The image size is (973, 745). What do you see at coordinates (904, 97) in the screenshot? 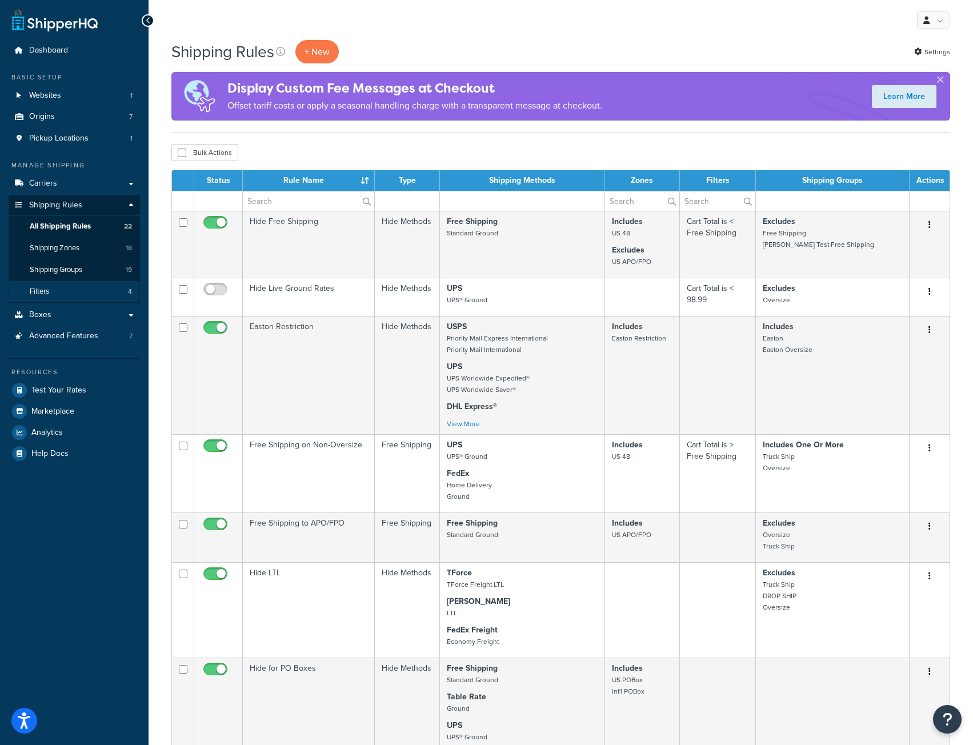
I see `a: Learn More` at bounding box center [904, 97].